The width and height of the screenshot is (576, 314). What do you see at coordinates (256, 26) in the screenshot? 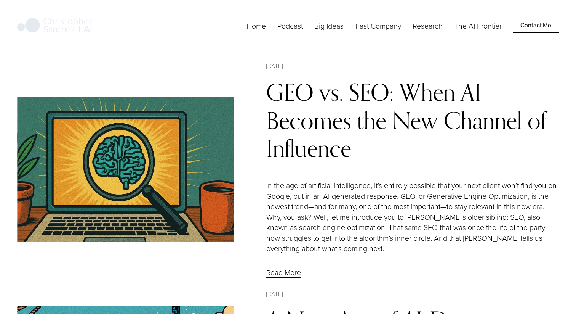
I see `a: Home` at bounding box center [256, 26].